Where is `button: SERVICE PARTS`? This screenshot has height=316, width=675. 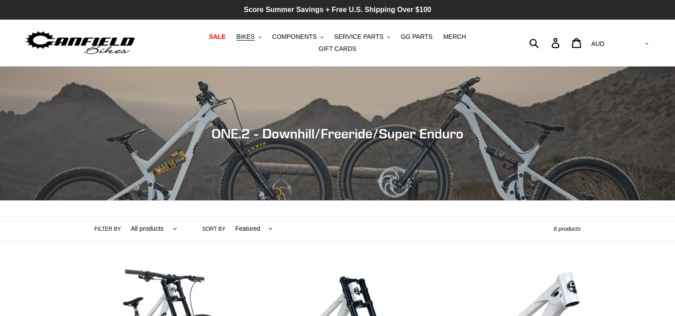
button: SERVICE PARTS is located at coordinates (362, 37).